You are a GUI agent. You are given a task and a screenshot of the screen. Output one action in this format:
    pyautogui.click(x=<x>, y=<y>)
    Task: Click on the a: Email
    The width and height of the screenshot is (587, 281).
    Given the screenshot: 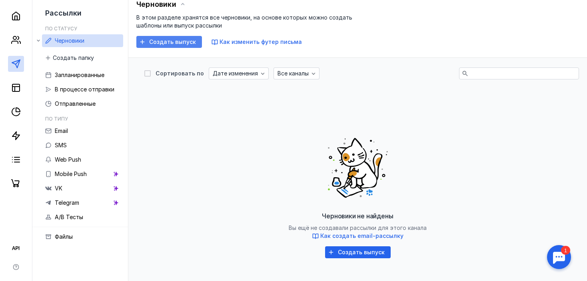 What is the action you would take?
    pyautogui.click(x=82, y=131)
    